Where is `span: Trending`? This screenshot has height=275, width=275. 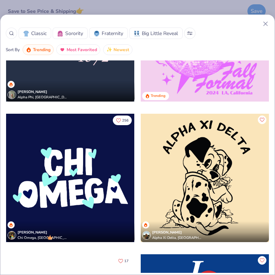 span: Trending is located at coordinates (42, 50).